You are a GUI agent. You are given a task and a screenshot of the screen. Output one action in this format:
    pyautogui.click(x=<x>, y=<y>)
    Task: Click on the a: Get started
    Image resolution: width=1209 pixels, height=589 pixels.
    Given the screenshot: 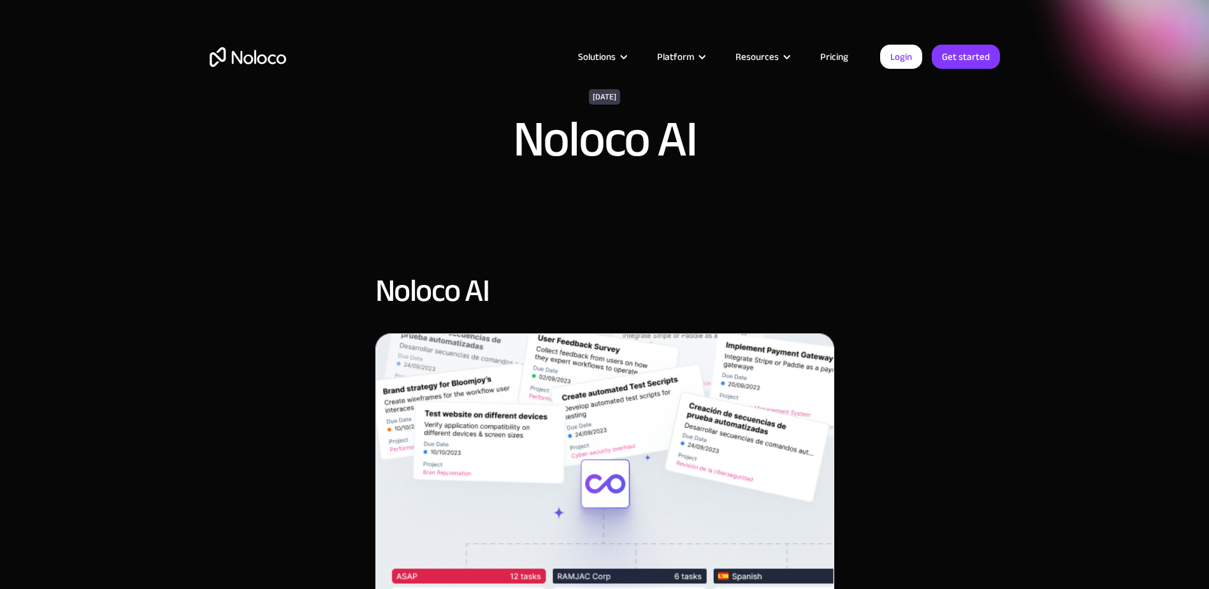 What is the action you would take?
    pyautogui.click(x=966, y=57)
    